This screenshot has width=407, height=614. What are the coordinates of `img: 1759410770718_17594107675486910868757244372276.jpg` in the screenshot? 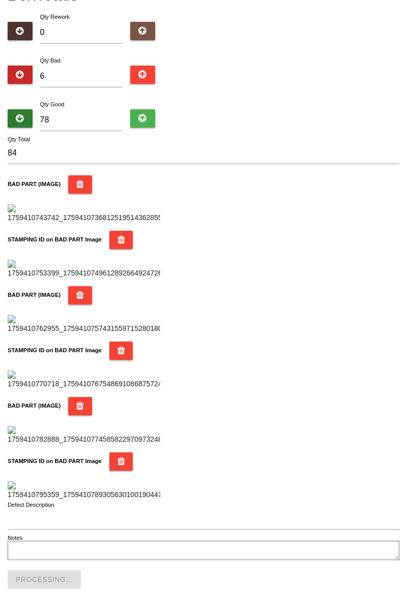 It's located at (84, 380).